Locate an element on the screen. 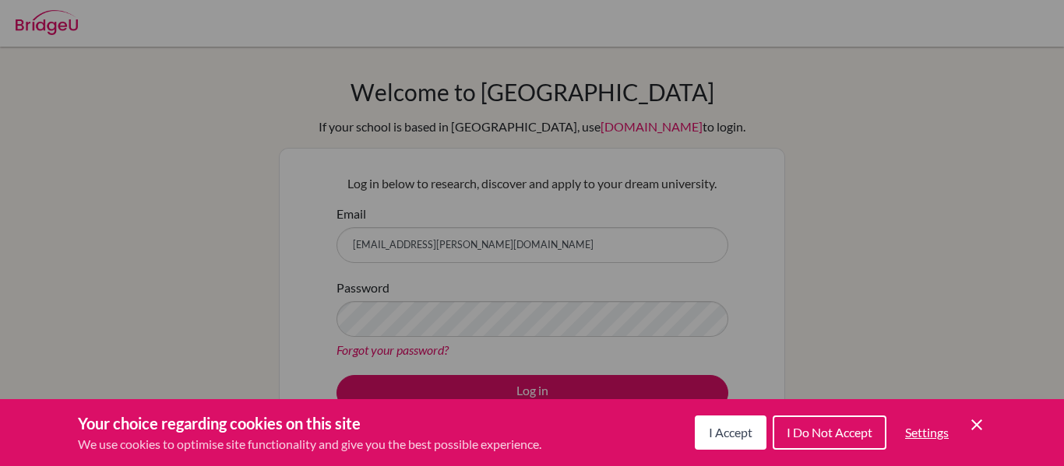  span: I Do Not Accept is located at coordinates (829, 432).